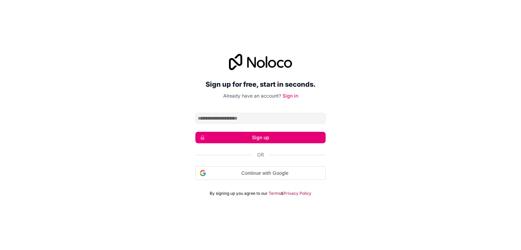  What do you see at coordinates (261, 155) in the screenshot?
I see `span: Or` at bounding box center [261, 155].